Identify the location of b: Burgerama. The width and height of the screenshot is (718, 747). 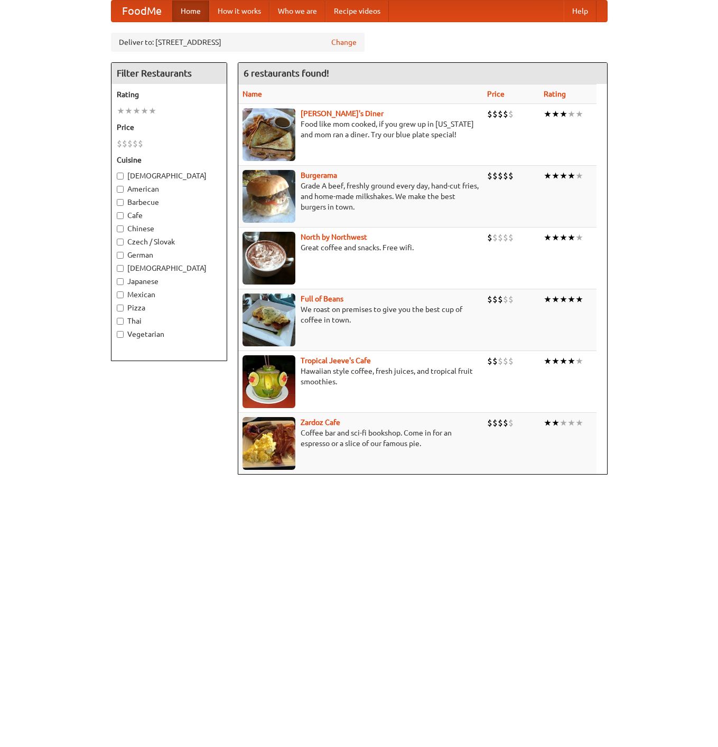
(319, 175).